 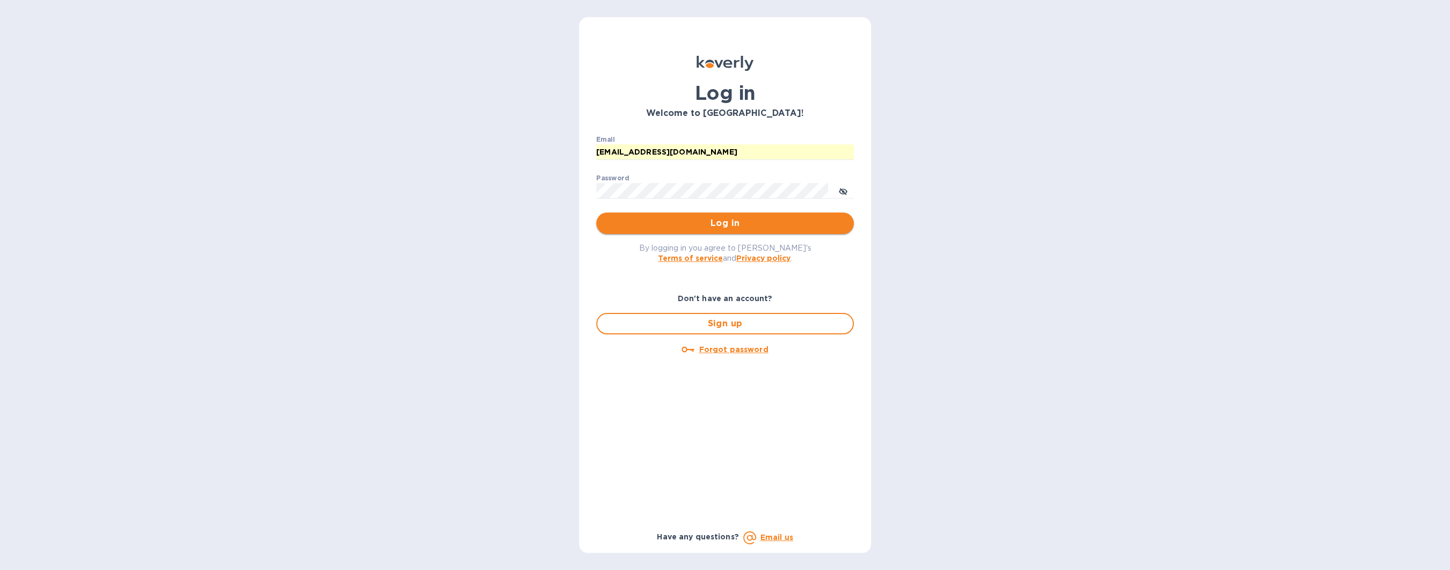 I want to click on button: toggle password visibility, so click(x=843, y=191).